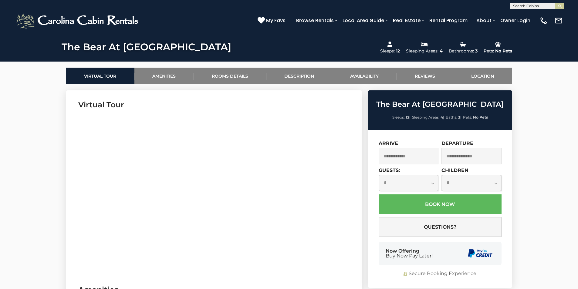 Image resolution: width=578 pixels, height=289 pixels. What do you see at coordinates (426, 117) in the screenshot?
I see `span: Sleeping Areas:` at bounding box center [426, 117].